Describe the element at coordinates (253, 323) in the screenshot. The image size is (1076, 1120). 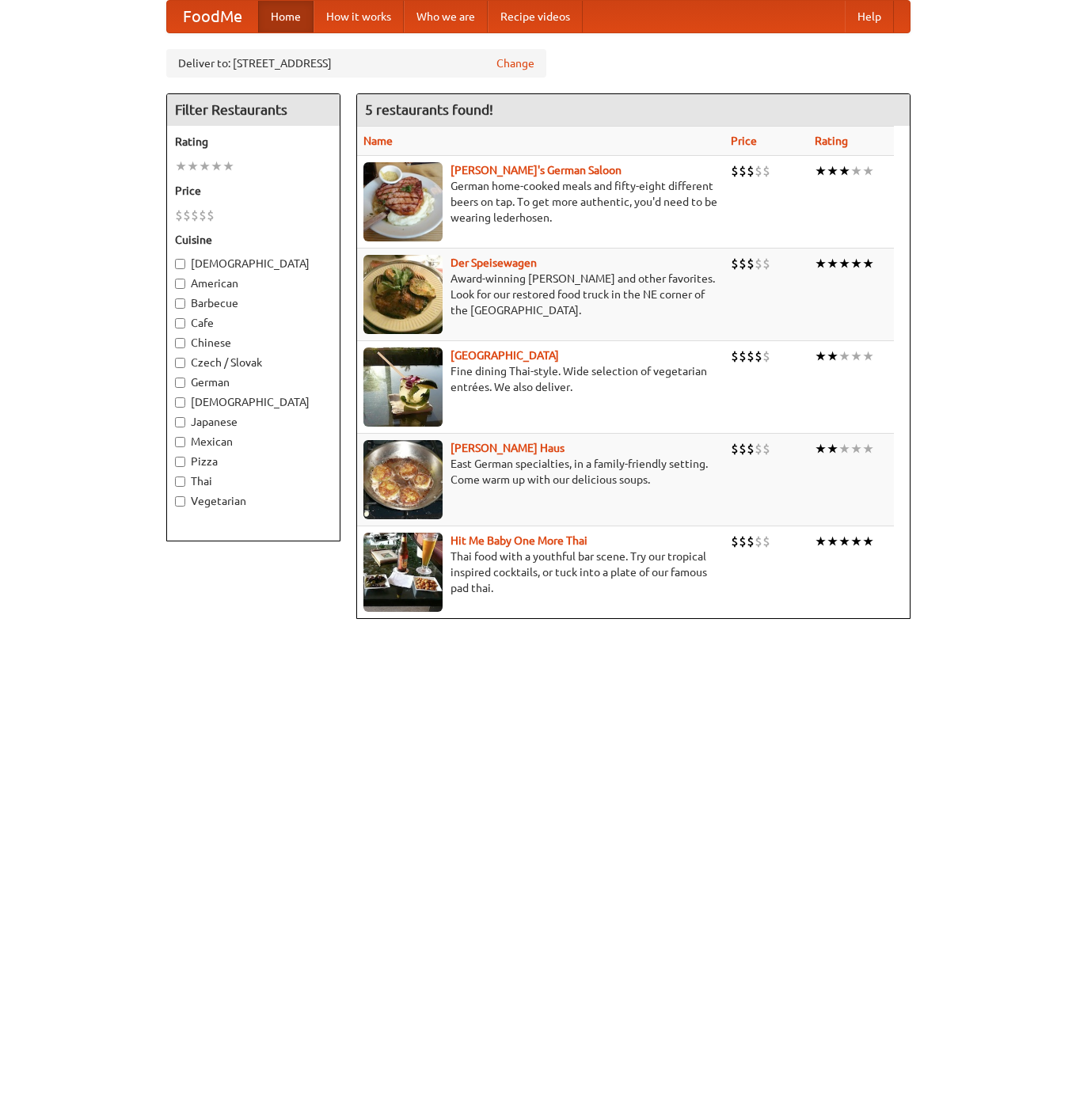
I see `label: Cafe` at that location.